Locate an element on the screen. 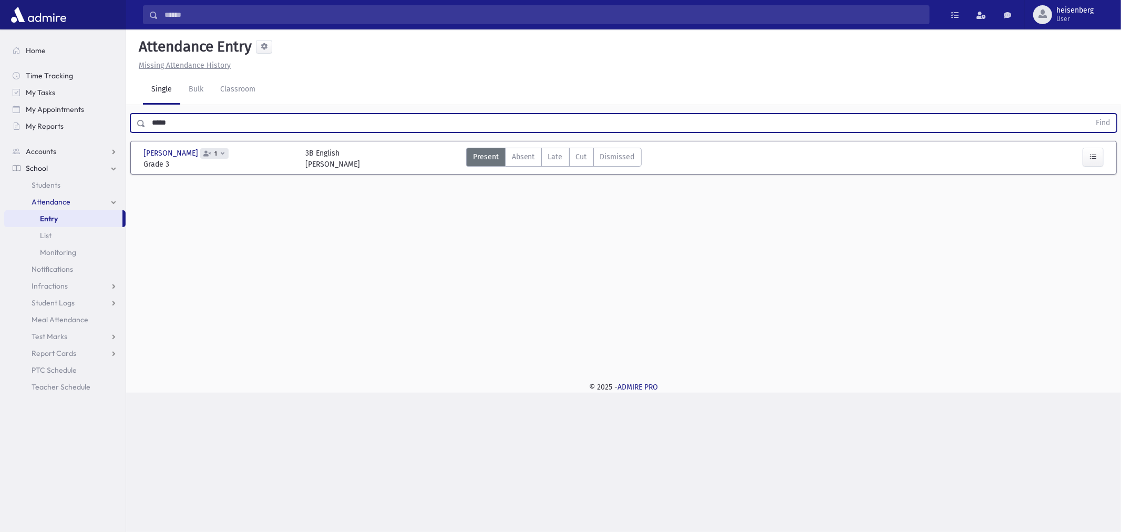 The width and height of the screenshot is (1121, 532). span: 1 is located at coordinates (216, 154).